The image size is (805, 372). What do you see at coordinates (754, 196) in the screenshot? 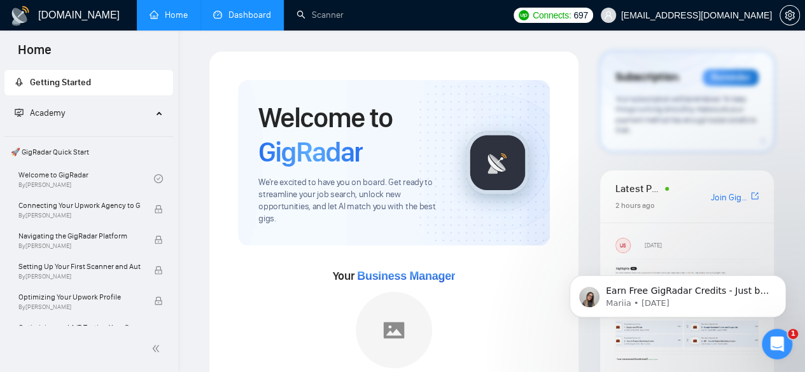
I see `span: export` at bounding box center [754, 196].